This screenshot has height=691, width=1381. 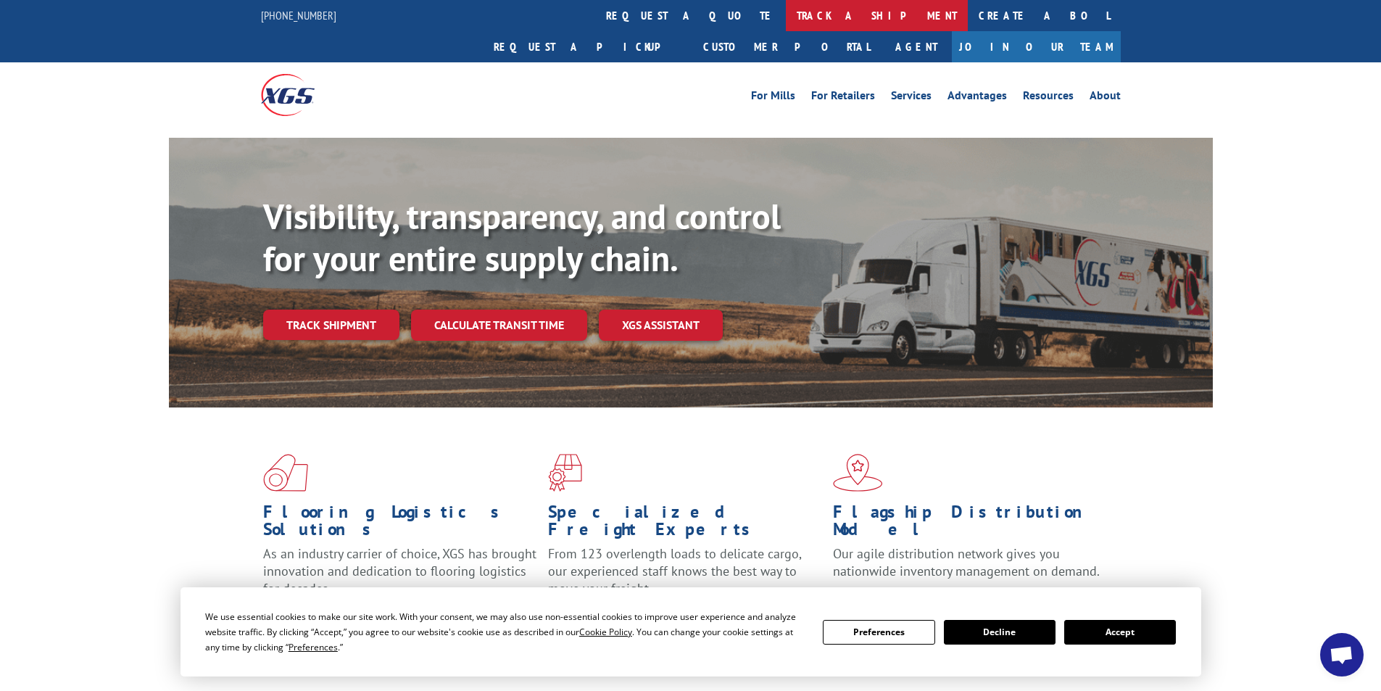 What do you see at coordinates (977, 98) in the screenshot?
I see `a: Advantages` at bounding box center [977, 98].